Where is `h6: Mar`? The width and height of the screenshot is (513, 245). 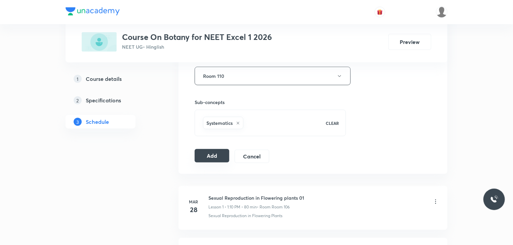 h6: Mar is located at coordinates (194, 202).